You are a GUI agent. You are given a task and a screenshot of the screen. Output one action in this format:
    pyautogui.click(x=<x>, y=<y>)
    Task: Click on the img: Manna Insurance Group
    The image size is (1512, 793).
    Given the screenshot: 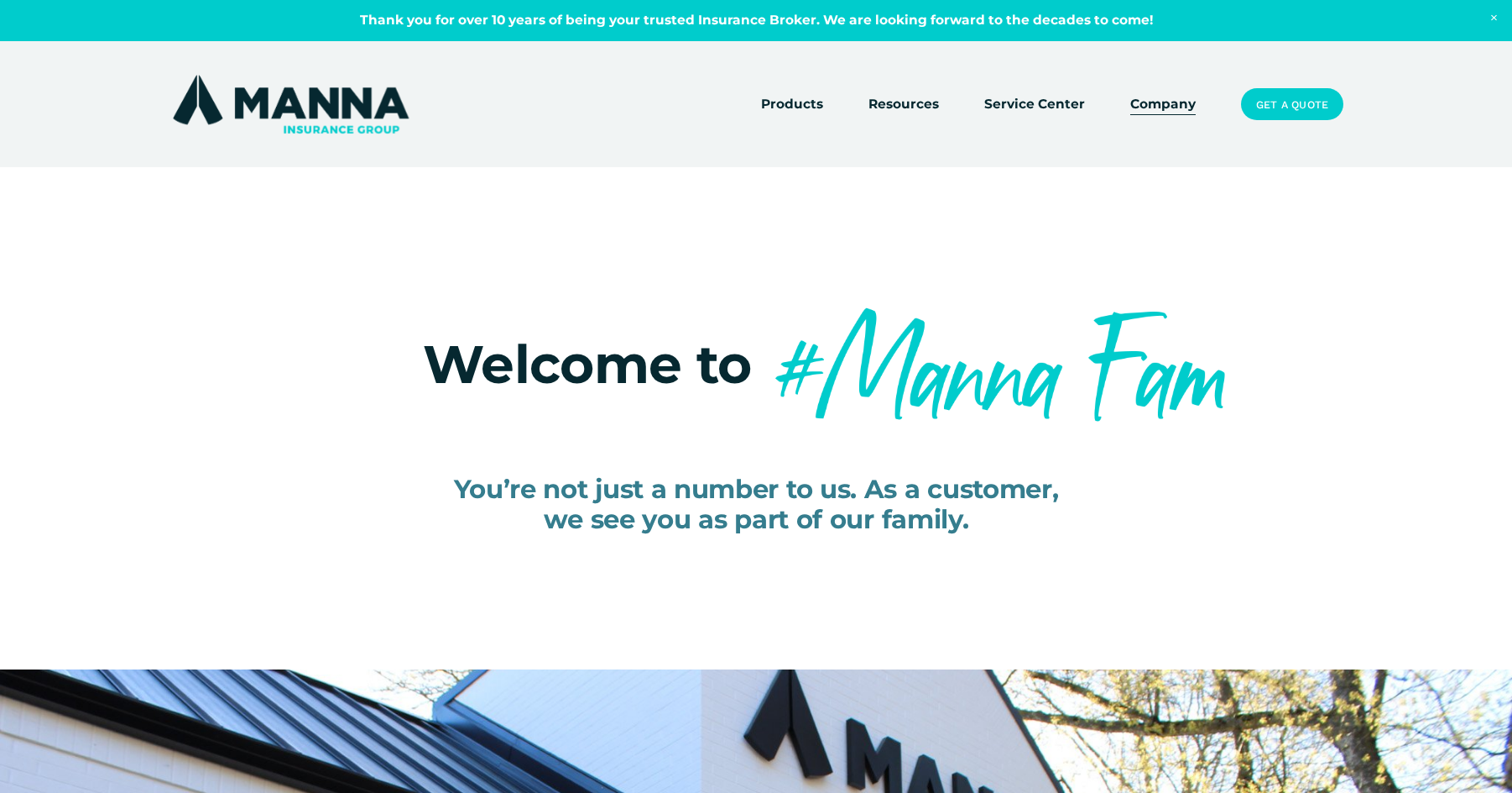 What is the action you would take?
    pyautogui.click(x=290, y=104)
    